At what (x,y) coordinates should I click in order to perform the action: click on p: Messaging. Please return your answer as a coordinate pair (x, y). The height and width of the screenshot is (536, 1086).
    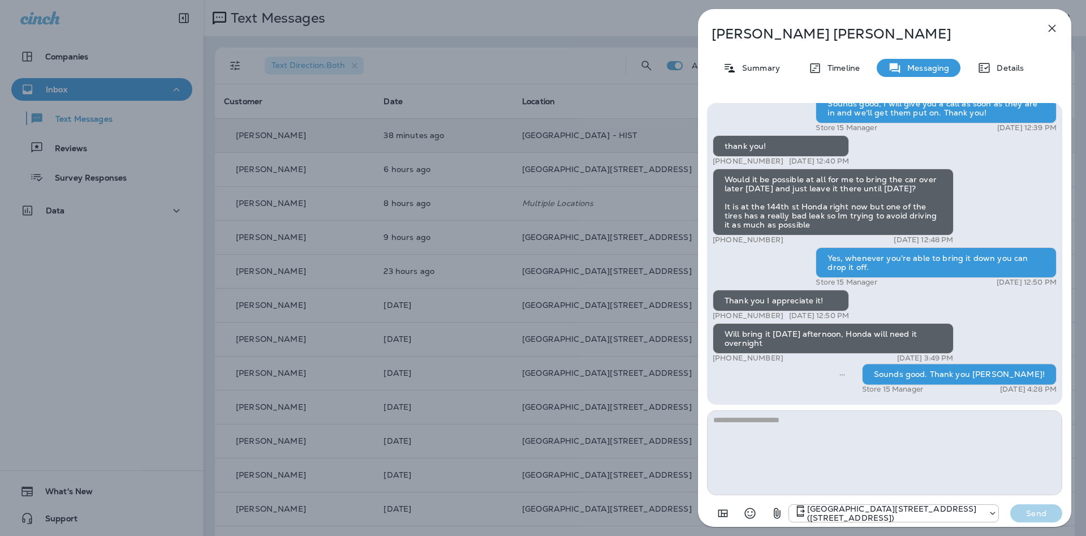
    Looking at the image, I should click on (925, 68).